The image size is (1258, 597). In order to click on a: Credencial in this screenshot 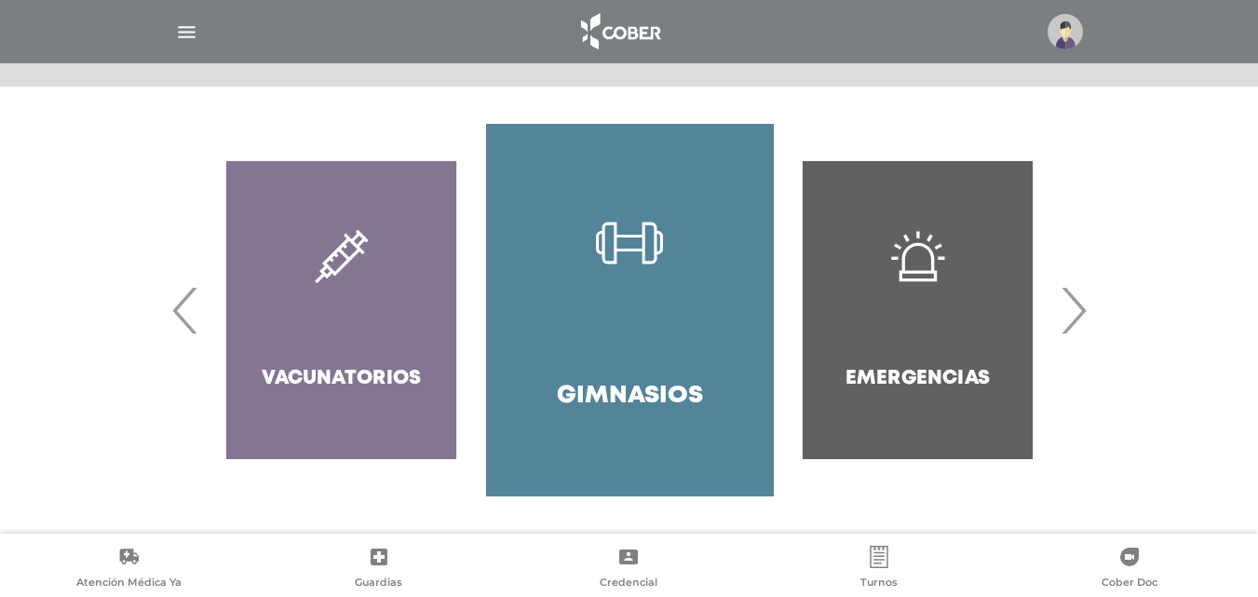, I will do `click(628, 569)`.